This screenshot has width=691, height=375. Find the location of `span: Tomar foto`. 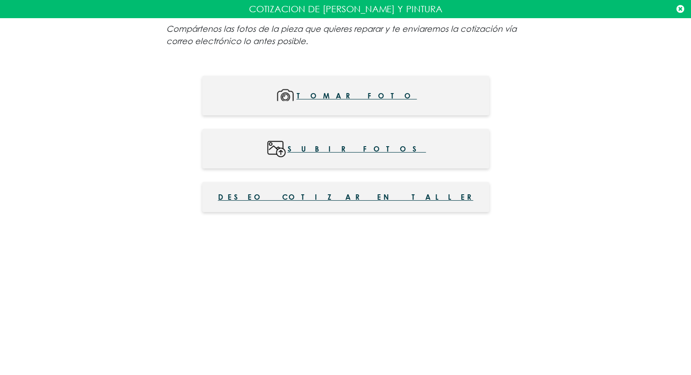

span: Tomar foto is located at coordinates (356, 95).